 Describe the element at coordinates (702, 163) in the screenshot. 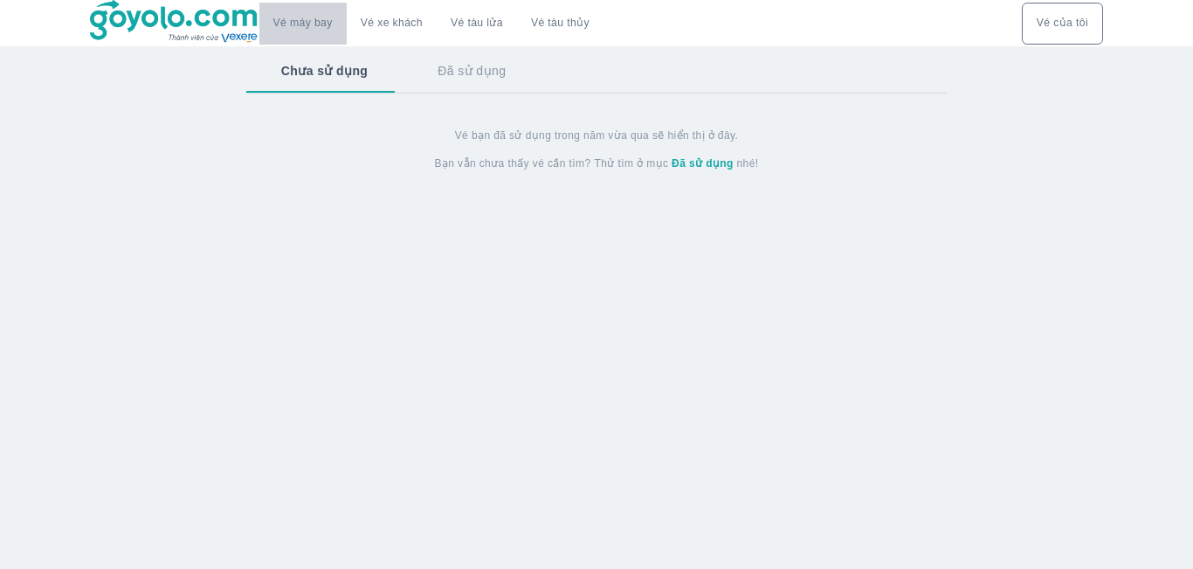

I see `strong: Đã sử dụng` at that location.